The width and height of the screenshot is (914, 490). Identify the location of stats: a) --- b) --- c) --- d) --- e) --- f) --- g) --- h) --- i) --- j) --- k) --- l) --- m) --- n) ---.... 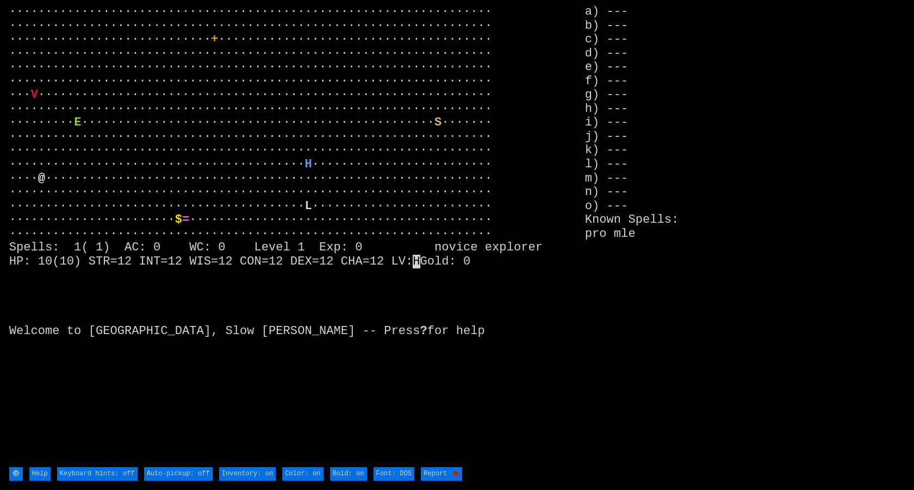
(745, 235).